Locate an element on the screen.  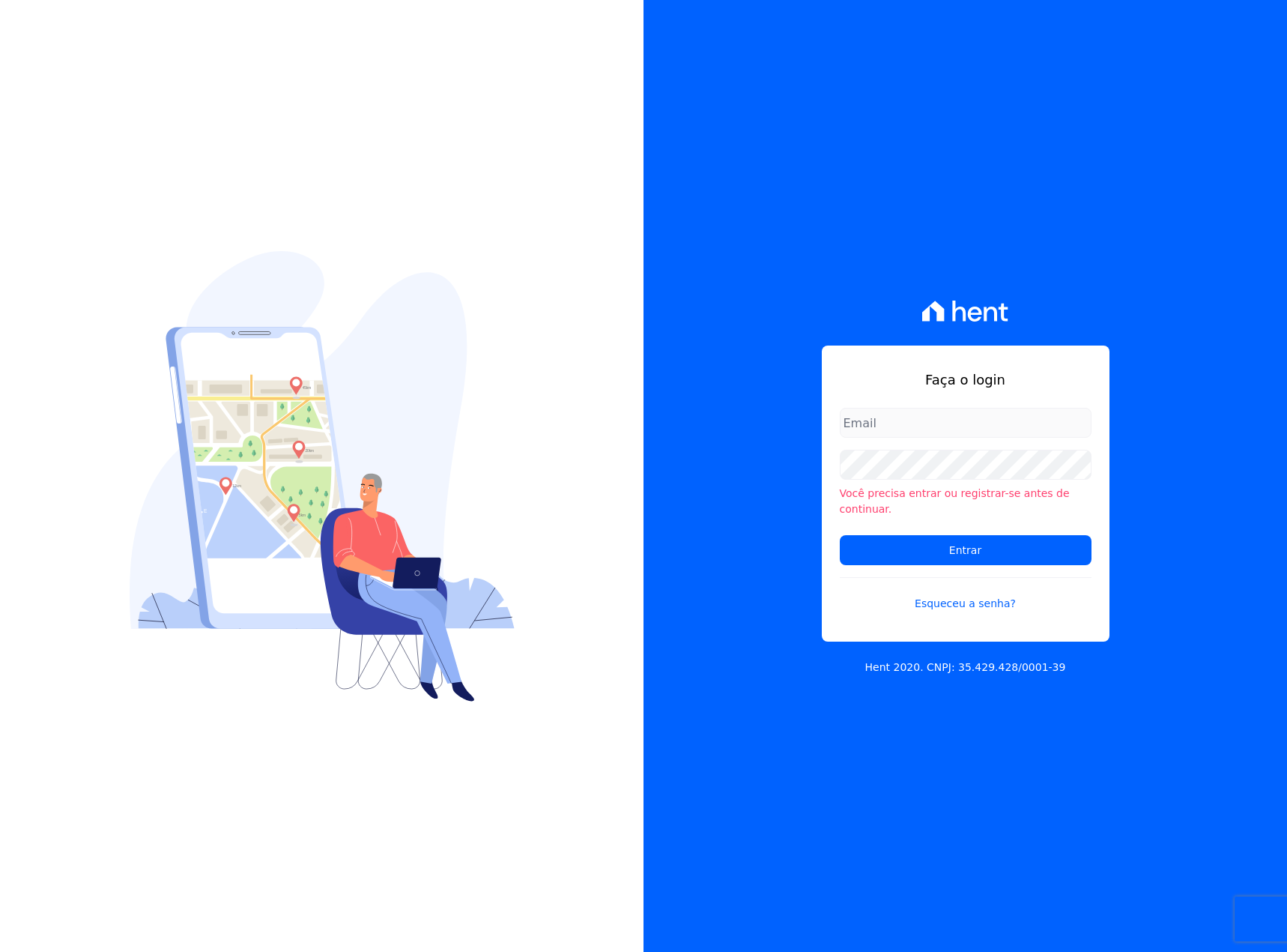
input: Email is located at coordinates (966, 422).